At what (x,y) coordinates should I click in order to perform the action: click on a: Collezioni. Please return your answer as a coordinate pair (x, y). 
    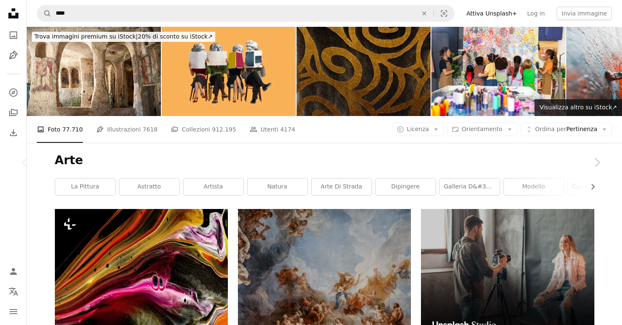
    Looking at the image, I should click on (13, 113).